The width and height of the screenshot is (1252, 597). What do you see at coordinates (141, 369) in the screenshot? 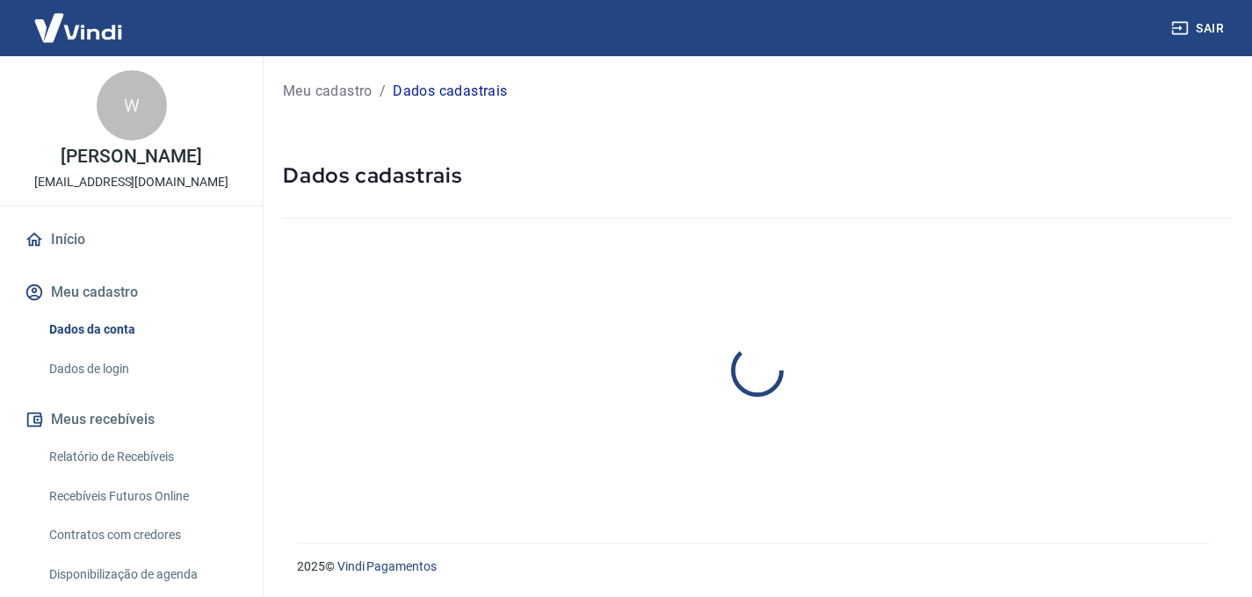
I see `a: Dados de login` at bounding box center [141, 369].